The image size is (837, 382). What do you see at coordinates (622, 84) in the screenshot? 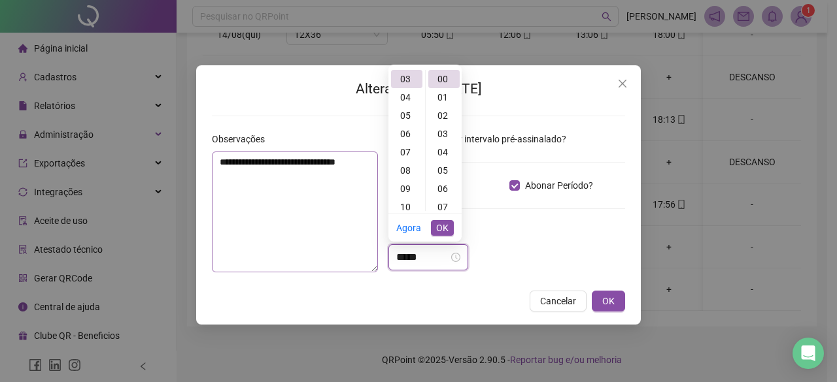
I see `button: Close` at bounding box center [622, 84].